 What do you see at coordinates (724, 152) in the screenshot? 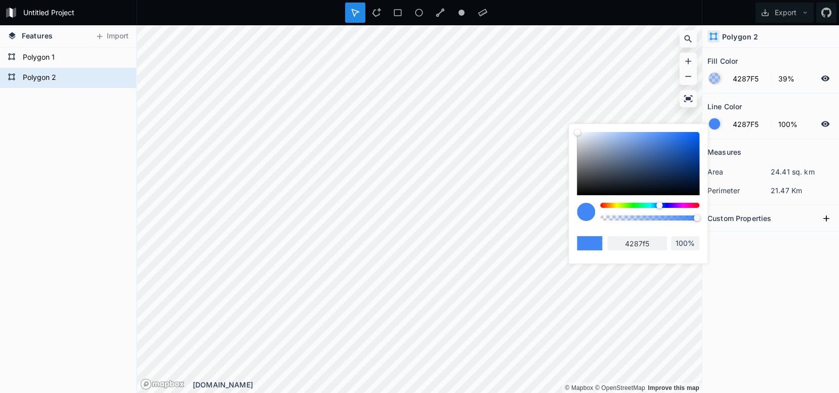
I see `h2: Measures` at bounding box center [724, 152].